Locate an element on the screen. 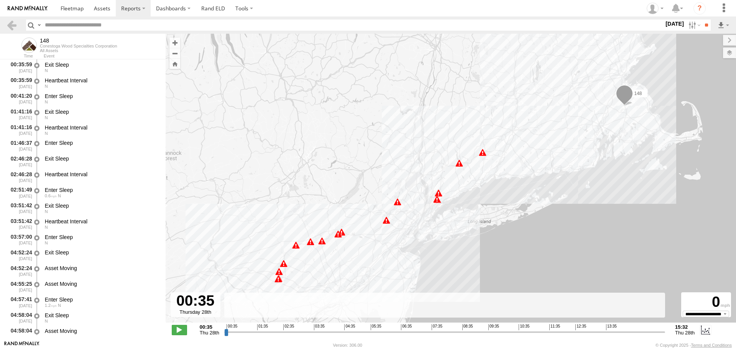 The image size is (736, 349). div: 148 - View Asset History is located at coordinates (79, 41).